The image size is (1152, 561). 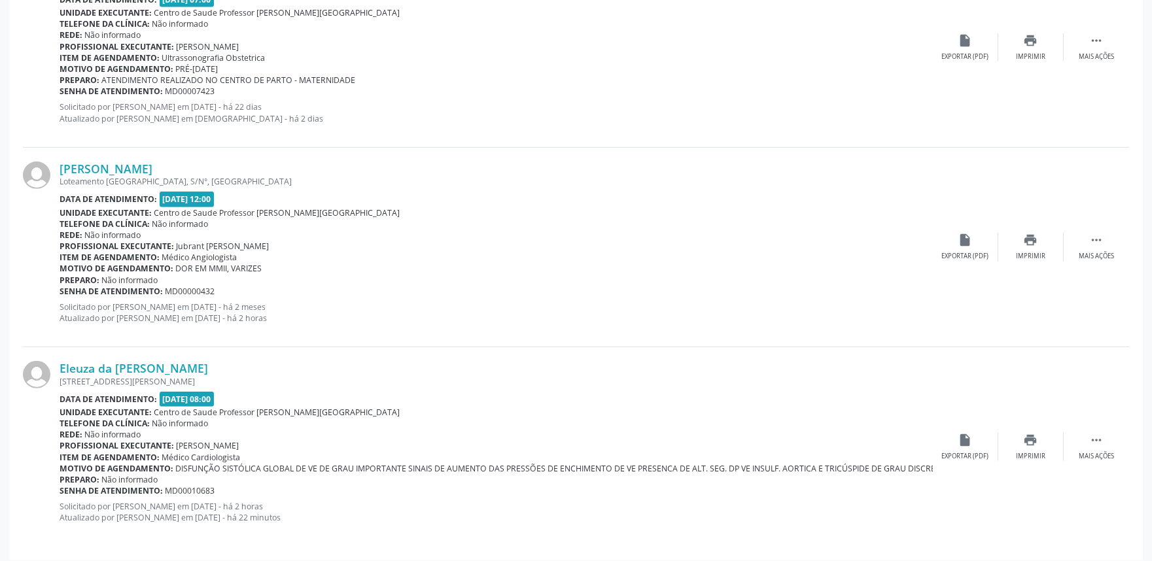 What do you see at coordinates (201, 457) in the screenshot?
I see `span: Médico Cardiologista` at bounding box center [201, 457].